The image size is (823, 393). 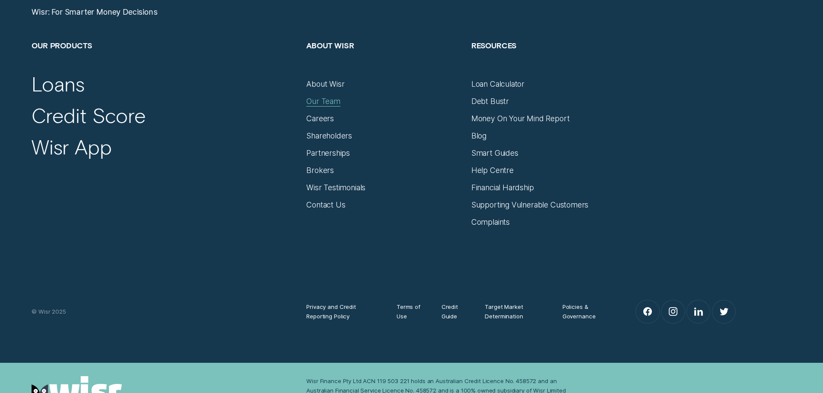 What do you see at coordinates (320, 171) in the screenshot?
I see `div: Brokers` at bounding box center [320, 171].